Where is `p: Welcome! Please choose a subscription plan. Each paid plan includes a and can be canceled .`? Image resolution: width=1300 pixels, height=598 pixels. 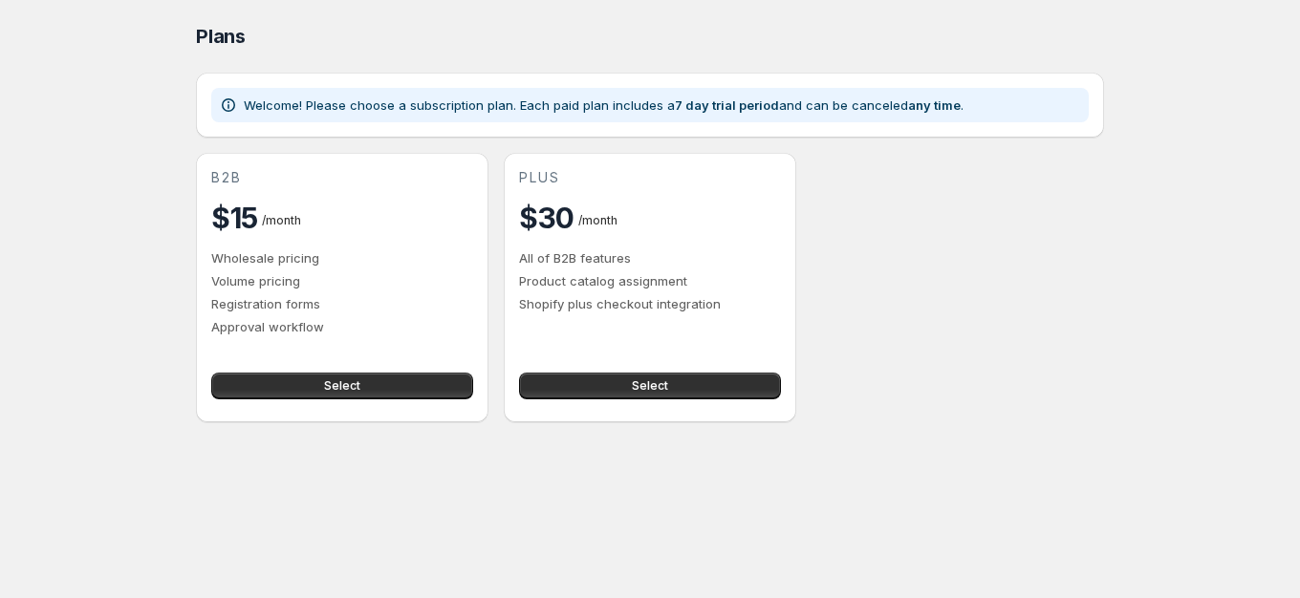 p: Welcome! Please choose a subscription plan. Each paid plan includes a and can be canceled . is located at coordinates (603, 105).